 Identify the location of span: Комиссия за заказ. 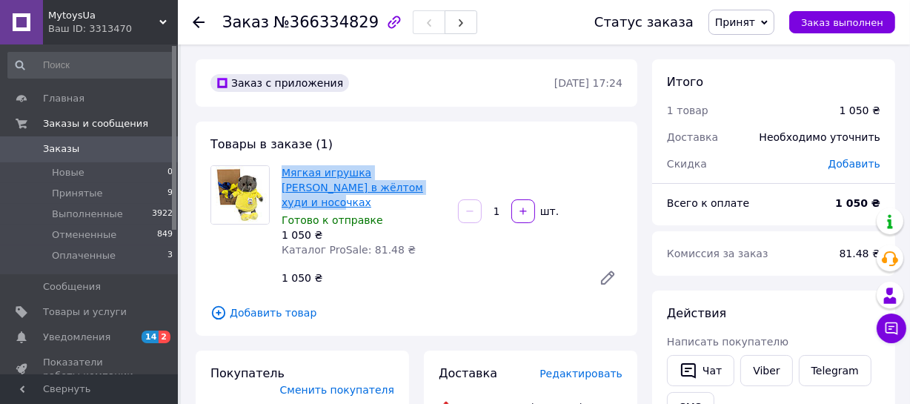
(717, 253).